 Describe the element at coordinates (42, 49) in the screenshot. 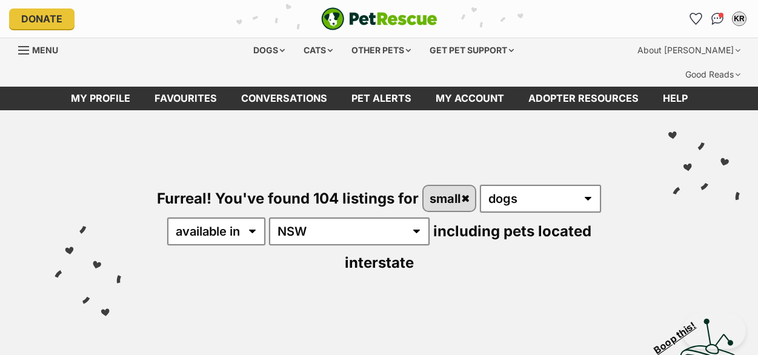

I see `a: Menu` at that location.